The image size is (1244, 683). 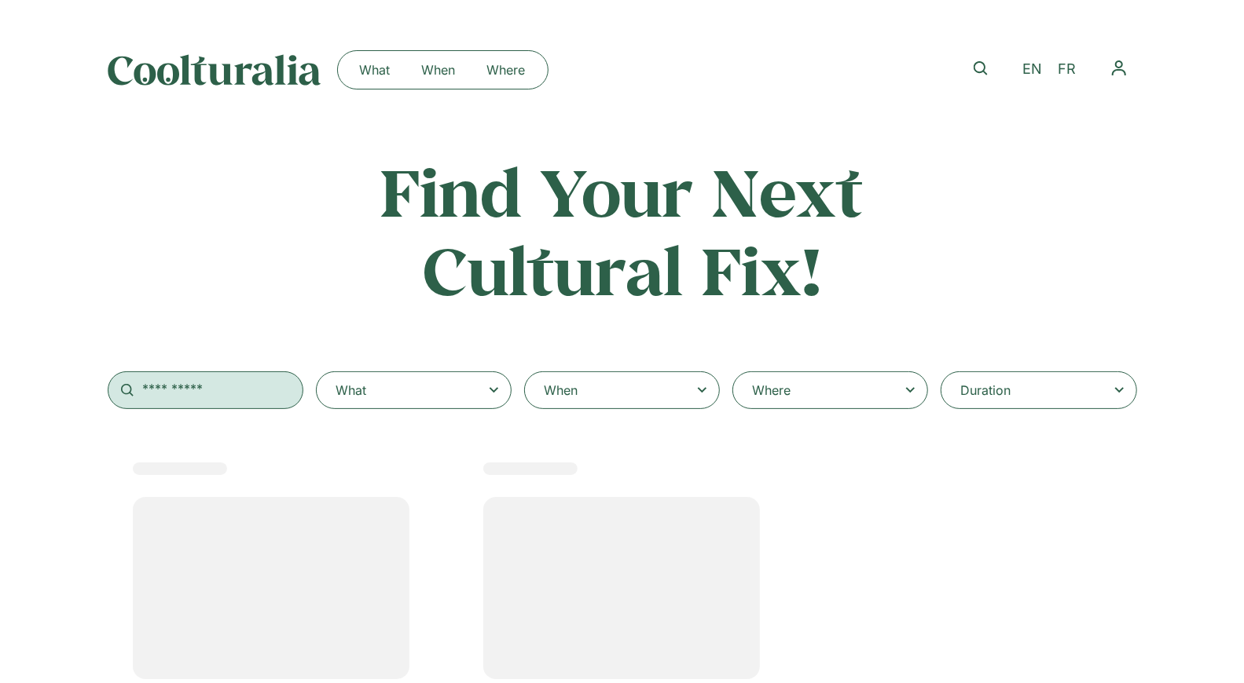 What do you see at coordinates (1066, 69) in the screenshot?
I see `a: FR` at bounding box center [1066, 69].